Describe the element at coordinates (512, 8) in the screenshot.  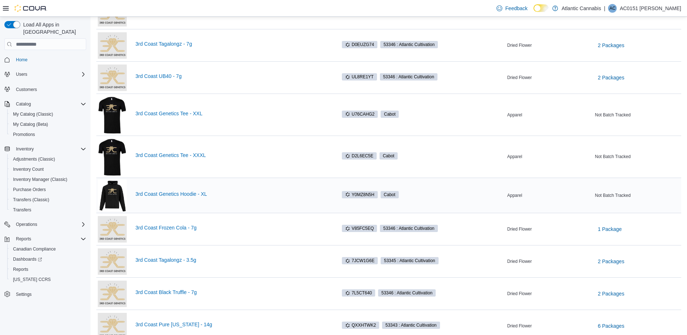
I see `a: Feedback` at that location.